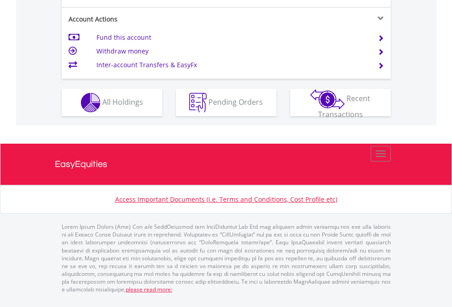  I want to click on img: transactions-zar-wht.png, so click(327, 99).